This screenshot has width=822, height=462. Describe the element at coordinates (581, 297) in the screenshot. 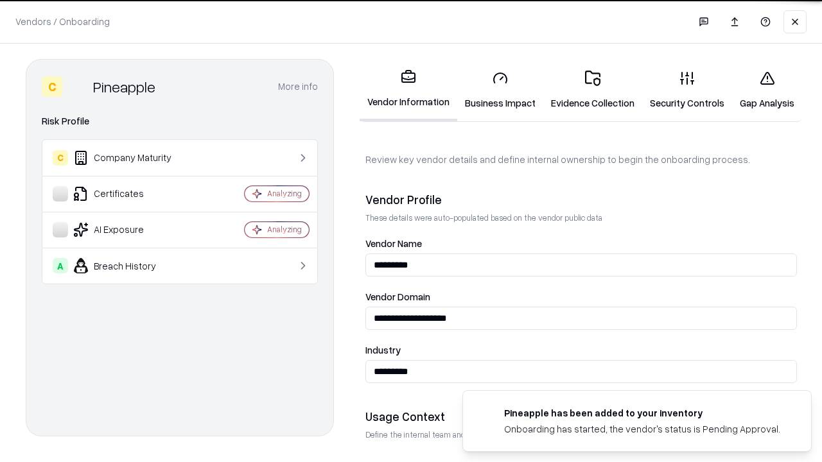

I see `label: Vendor Domain` at that location.